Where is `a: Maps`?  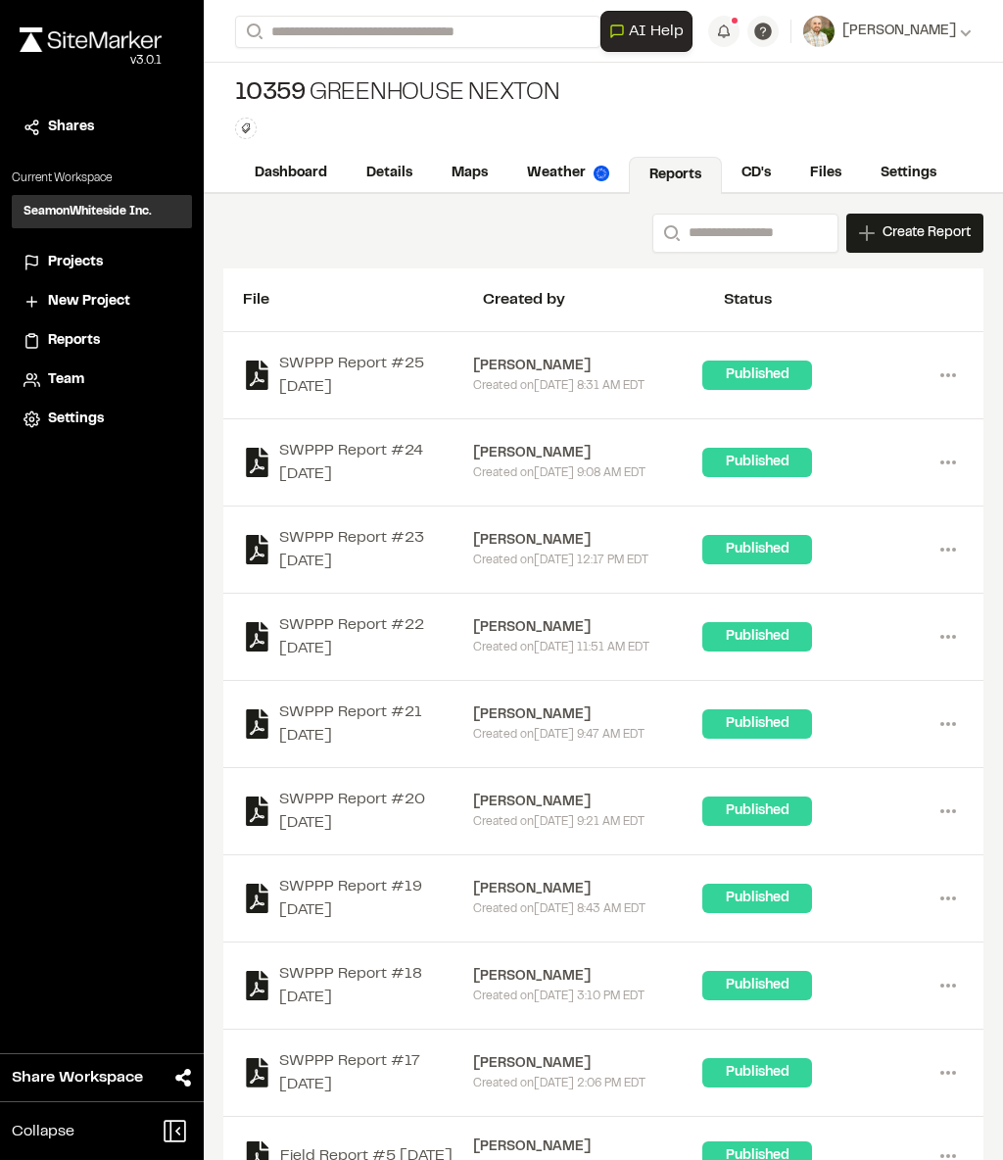
a: Maps is located at coordinates (469, 173).